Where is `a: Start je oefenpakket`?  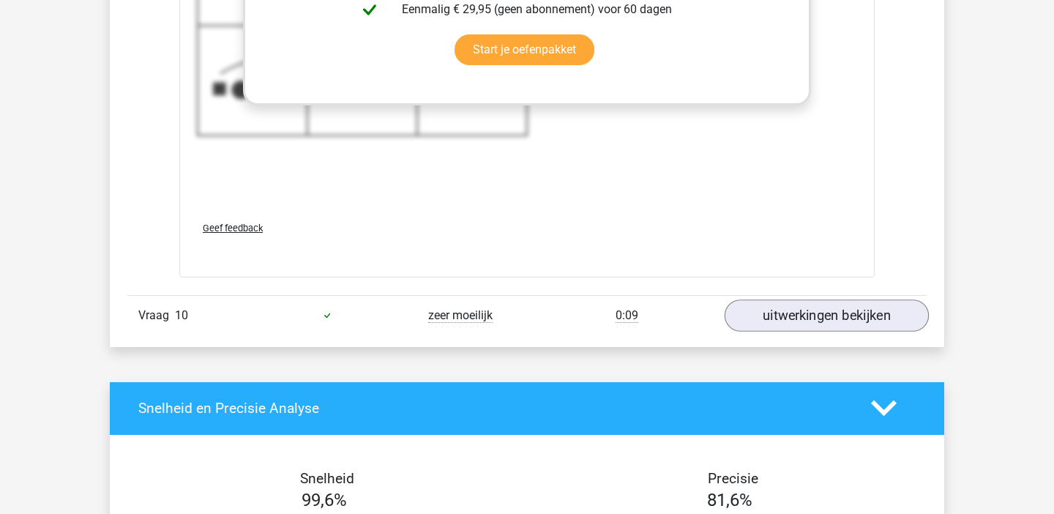
a: Start je oefenpakket is located at coordinates (524, 50).